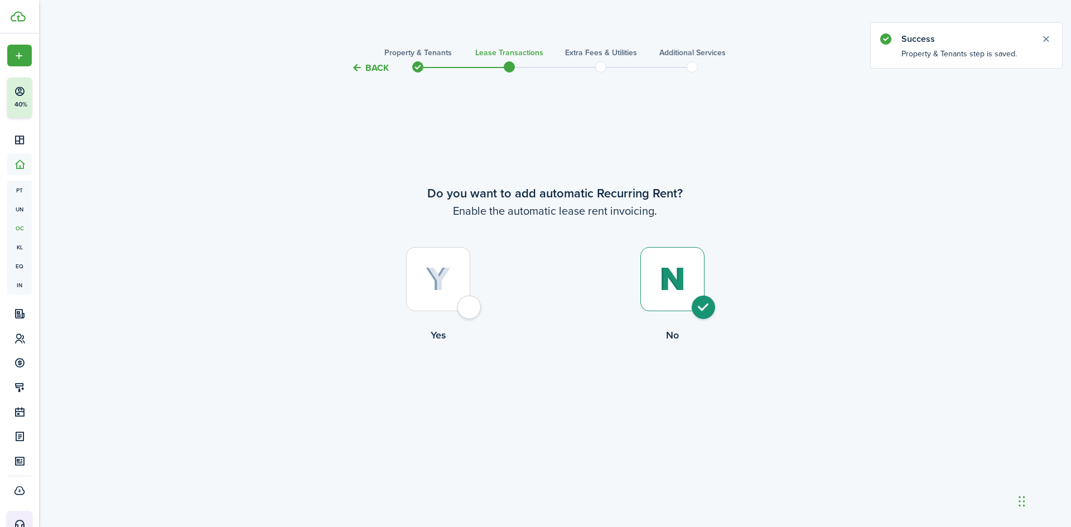 The width and height of the screenshot is (1071, 527). Describe the element at coordinates (20, 190) in the screenshot. I see `span: pt` at that location.